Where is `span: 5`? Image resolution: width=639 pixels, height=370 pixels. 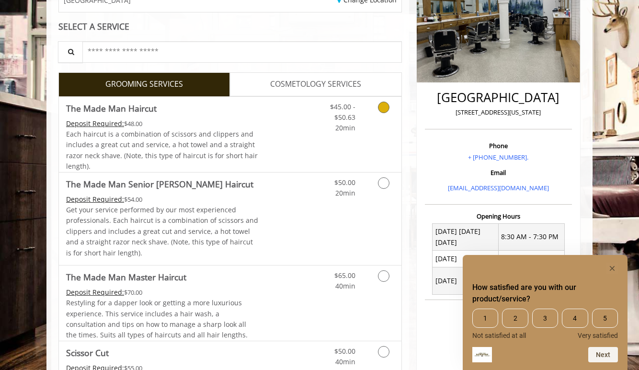 span: 5 is located at coordinates (605, 318).